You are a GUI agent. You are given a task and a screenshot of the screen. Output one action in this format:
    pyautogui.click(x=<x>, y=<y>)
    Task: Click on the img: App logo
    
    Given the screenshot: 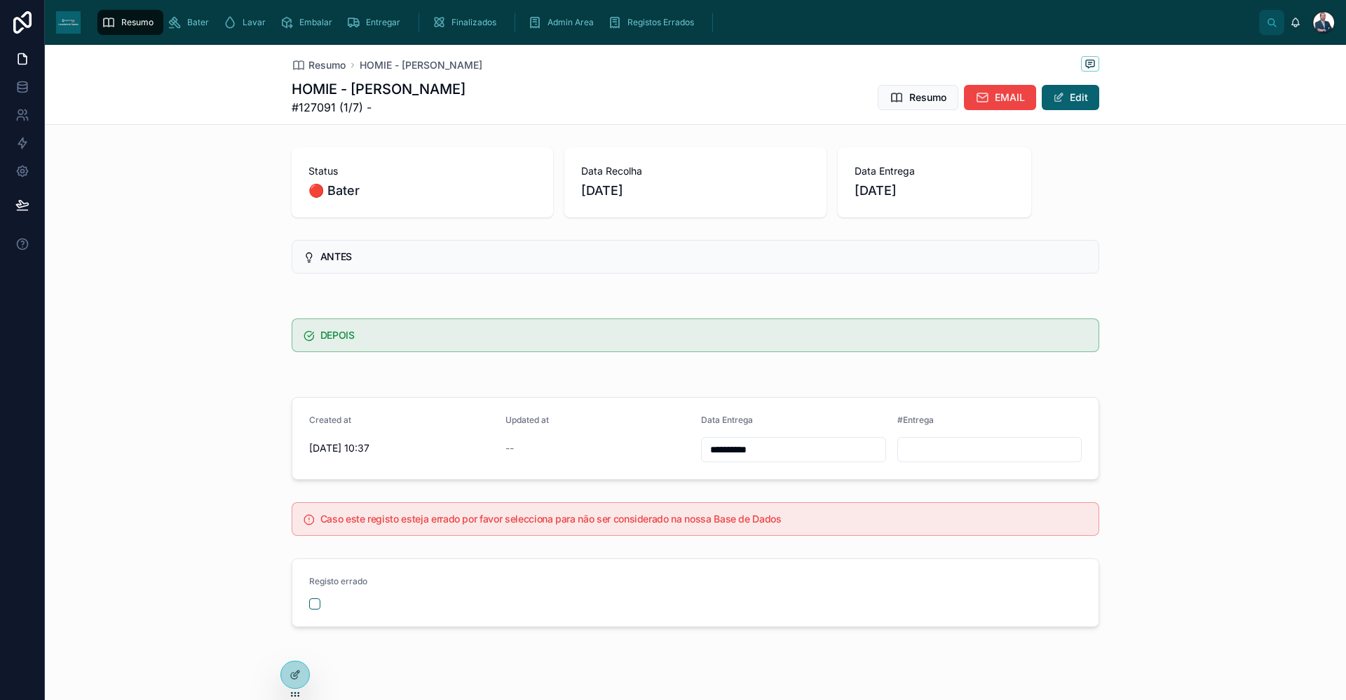 What is the action you would take?
    pyautogui.click(x=68, y=22)
    